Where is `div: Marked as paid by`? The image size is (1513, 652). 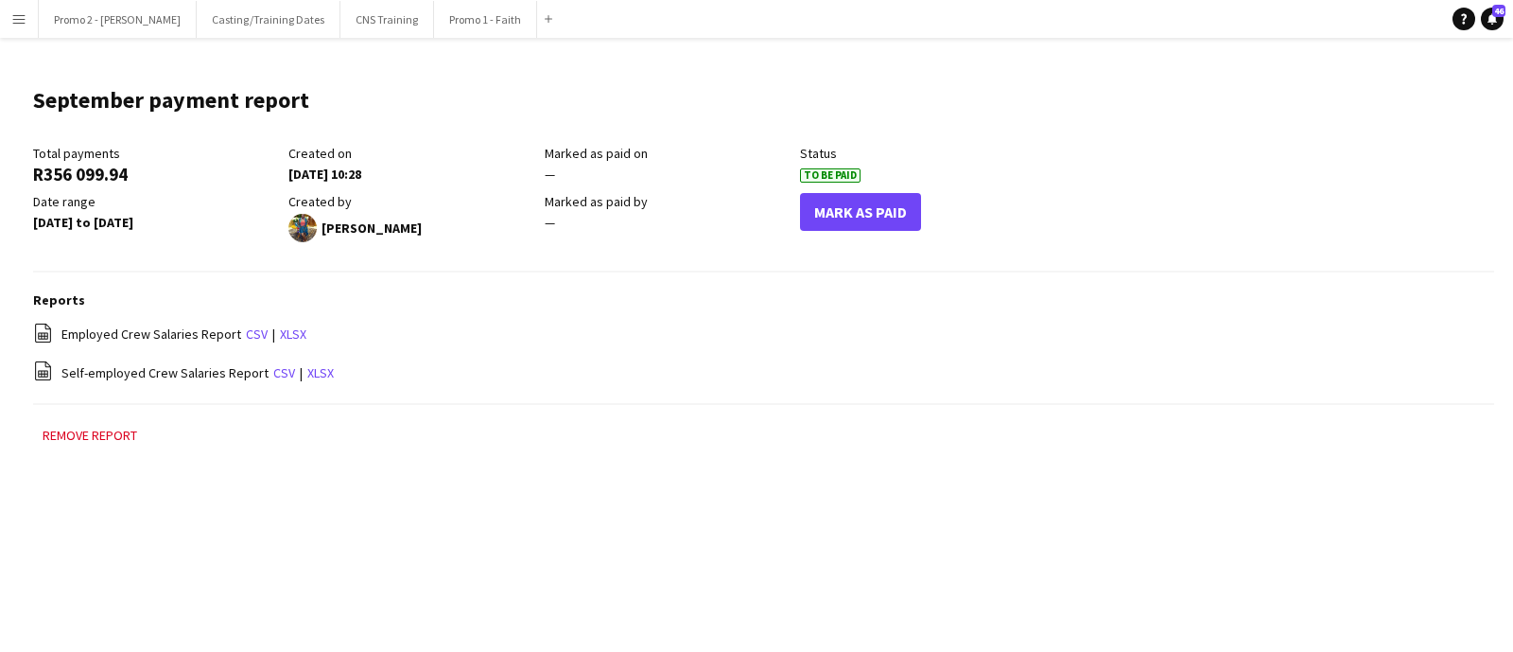 div: Marked as paid by is located at coordinates (668, 201).